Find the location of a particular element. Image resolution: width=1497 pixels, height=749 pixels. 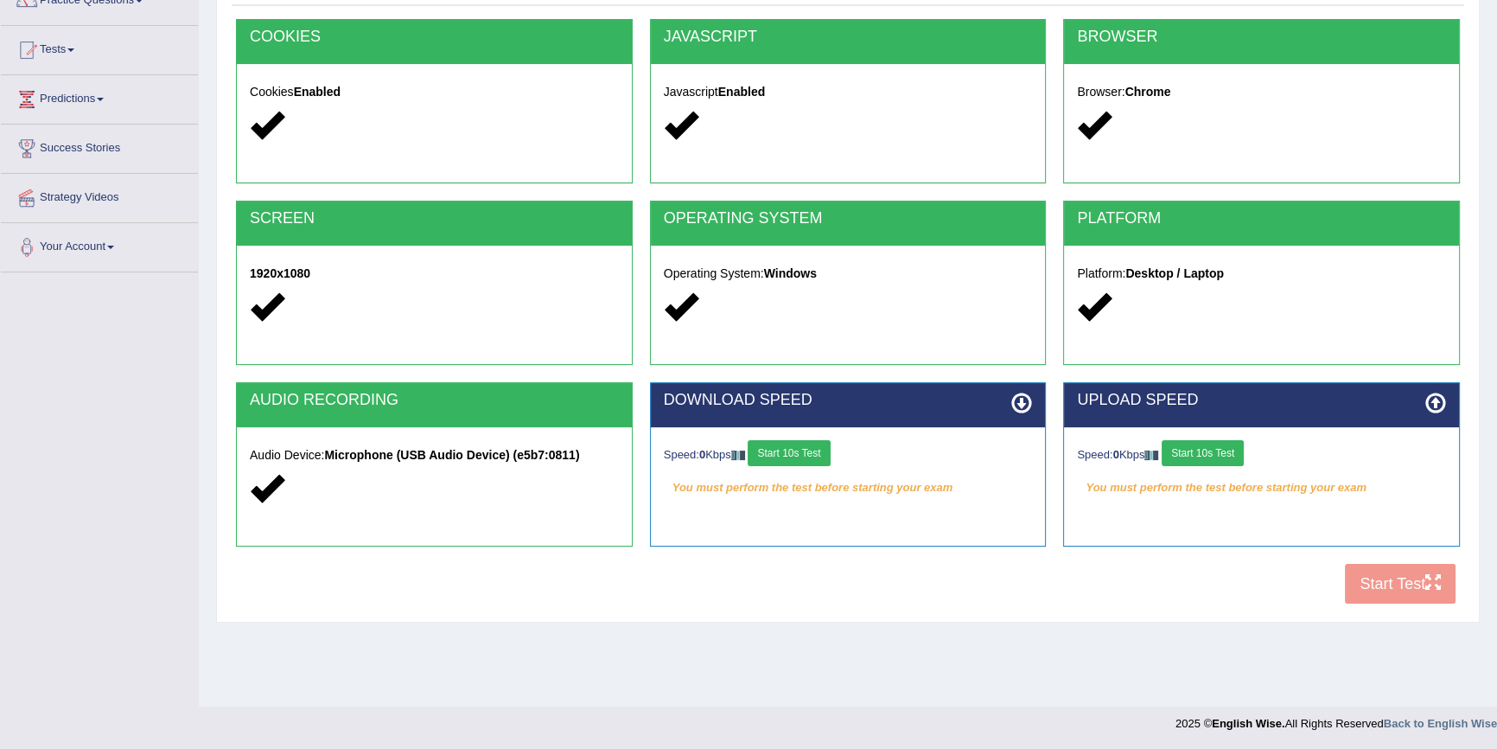

a: Strategy Videos is located at coordinates (99, 195).